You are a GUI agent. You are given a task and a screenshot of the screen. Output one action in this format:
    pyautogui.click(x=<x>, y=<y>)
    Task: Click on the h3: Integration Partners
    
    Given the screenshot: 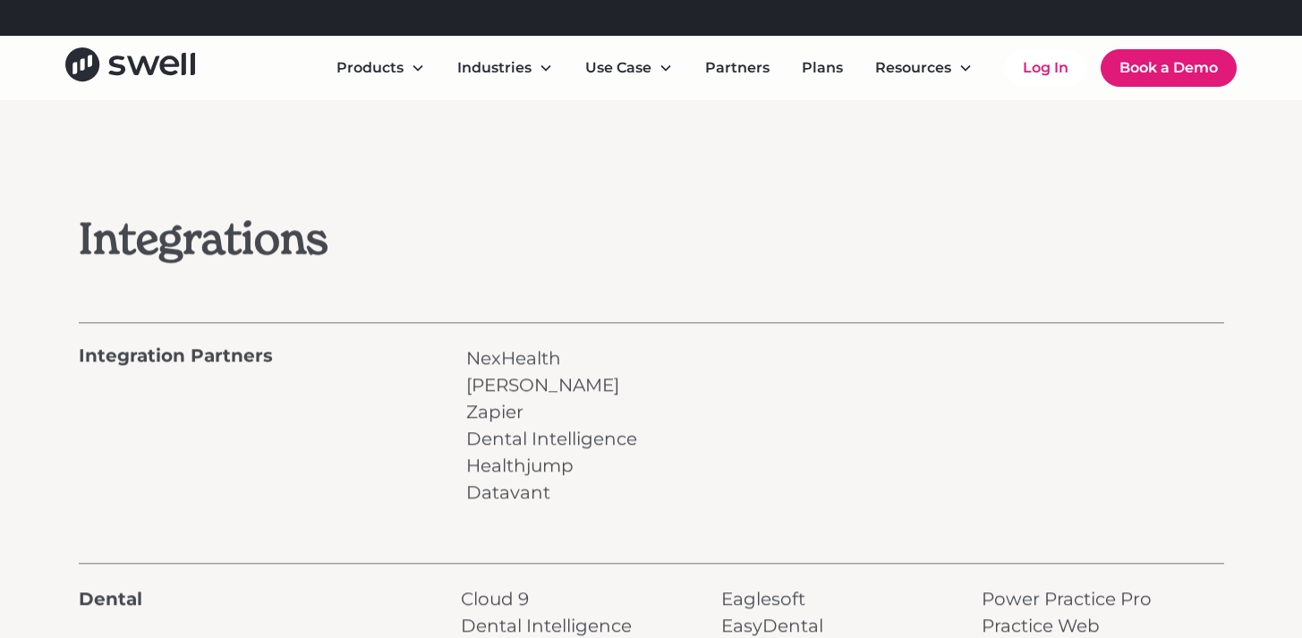 What is the action you would take?
    pyautogui.click(x=175, y=355)
    